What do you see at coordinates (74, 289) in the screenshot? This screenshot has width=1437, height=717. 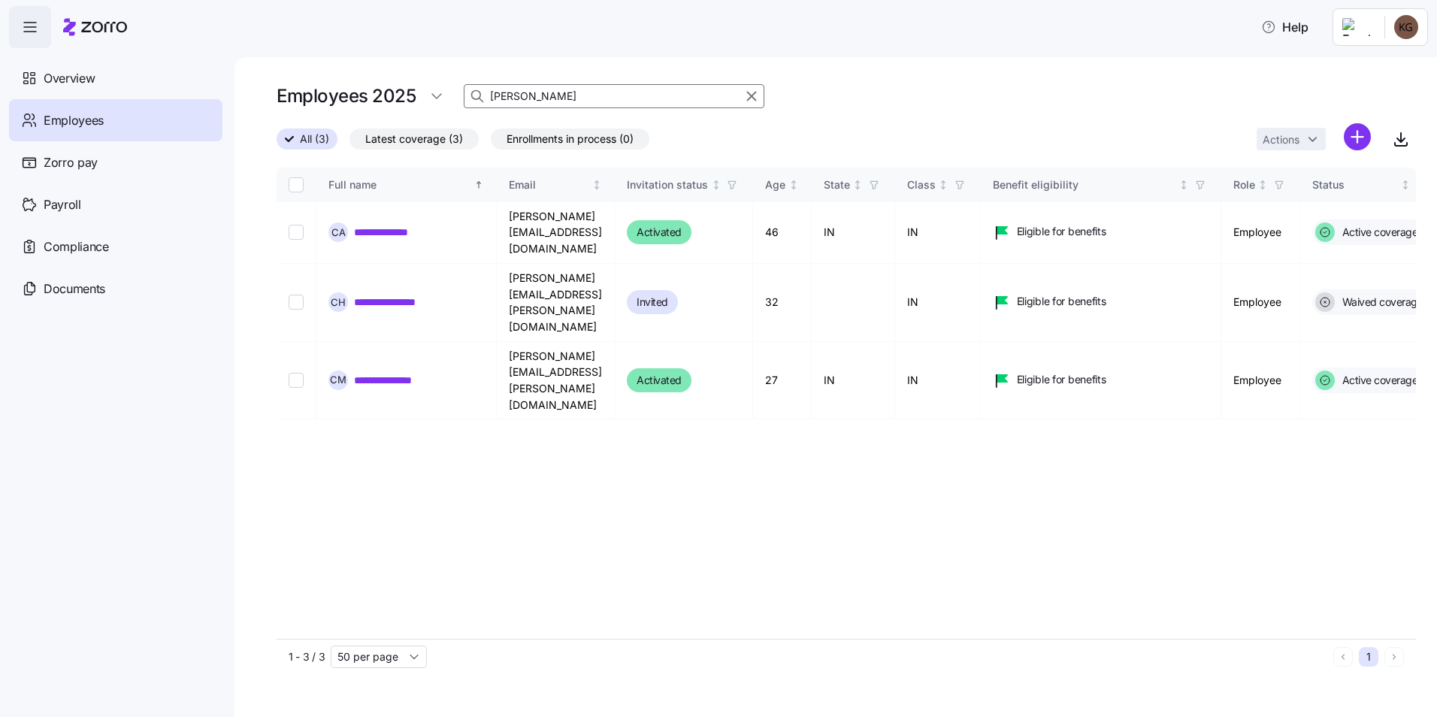 I see `span: Documents` at bounding box center [74, 289].